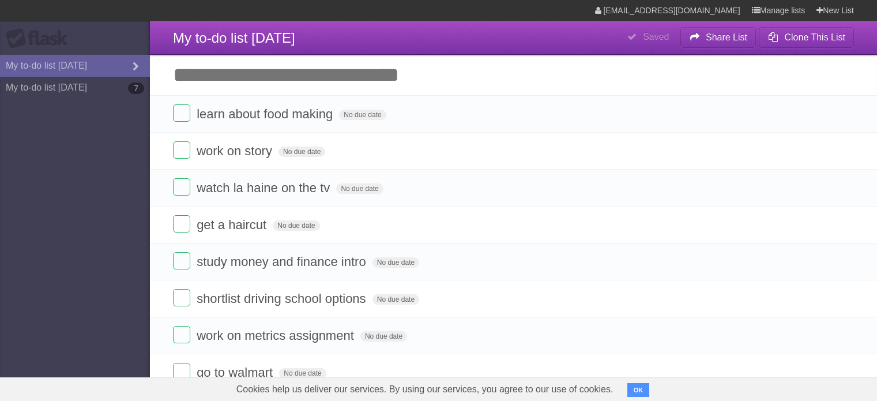 This screenshot has height=401, width=877. Describe the element at coordinates (136, 88) in the screenshot. I see `b: 7` at that location.